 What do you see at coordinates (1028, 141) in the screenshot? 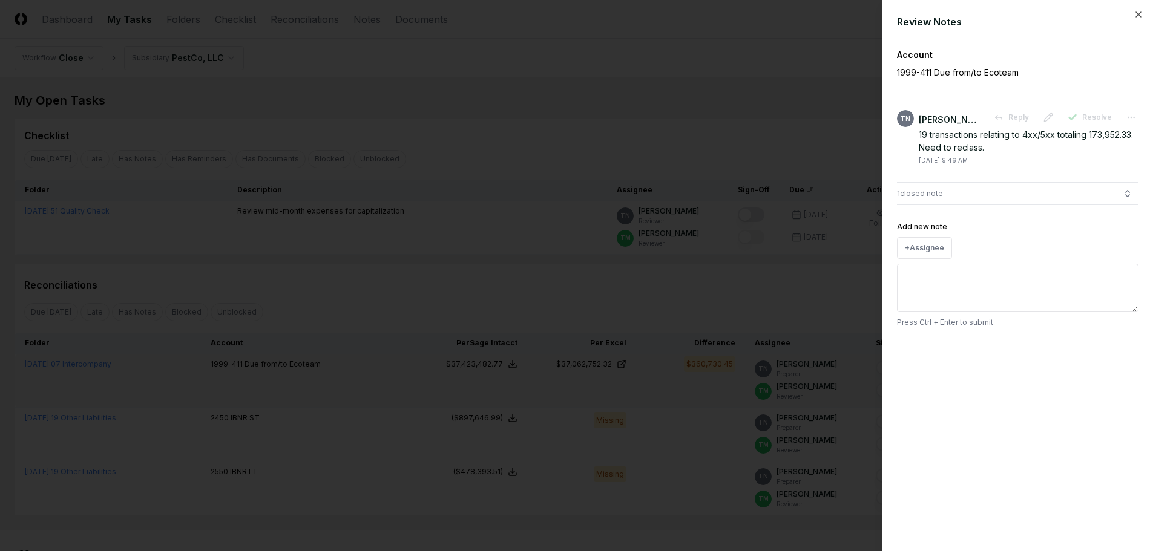
I see `div: 19 transactions relating to 4xx/5xx totaling 173,952.33. Need to reclass.` at bounding box center [1028, 141].